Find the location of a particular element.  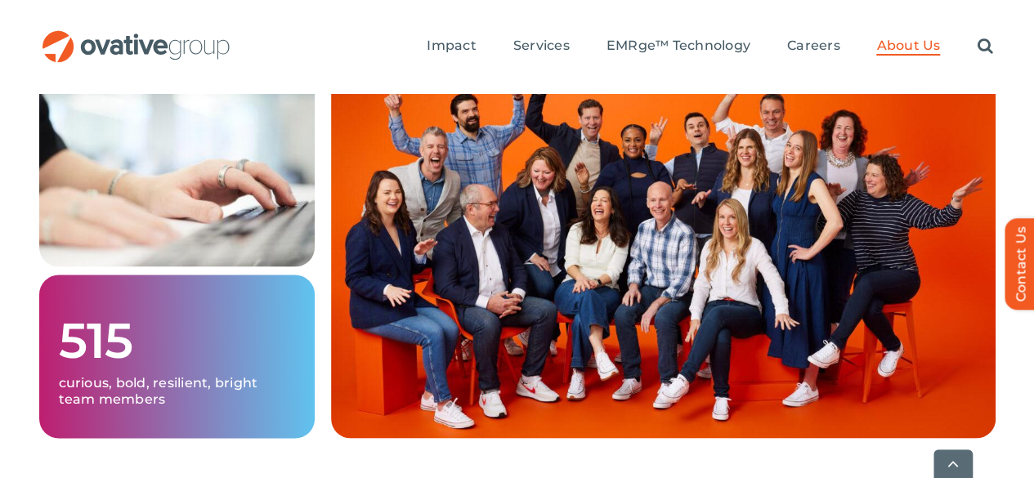

span: Services is located at coordinates (541, 46).